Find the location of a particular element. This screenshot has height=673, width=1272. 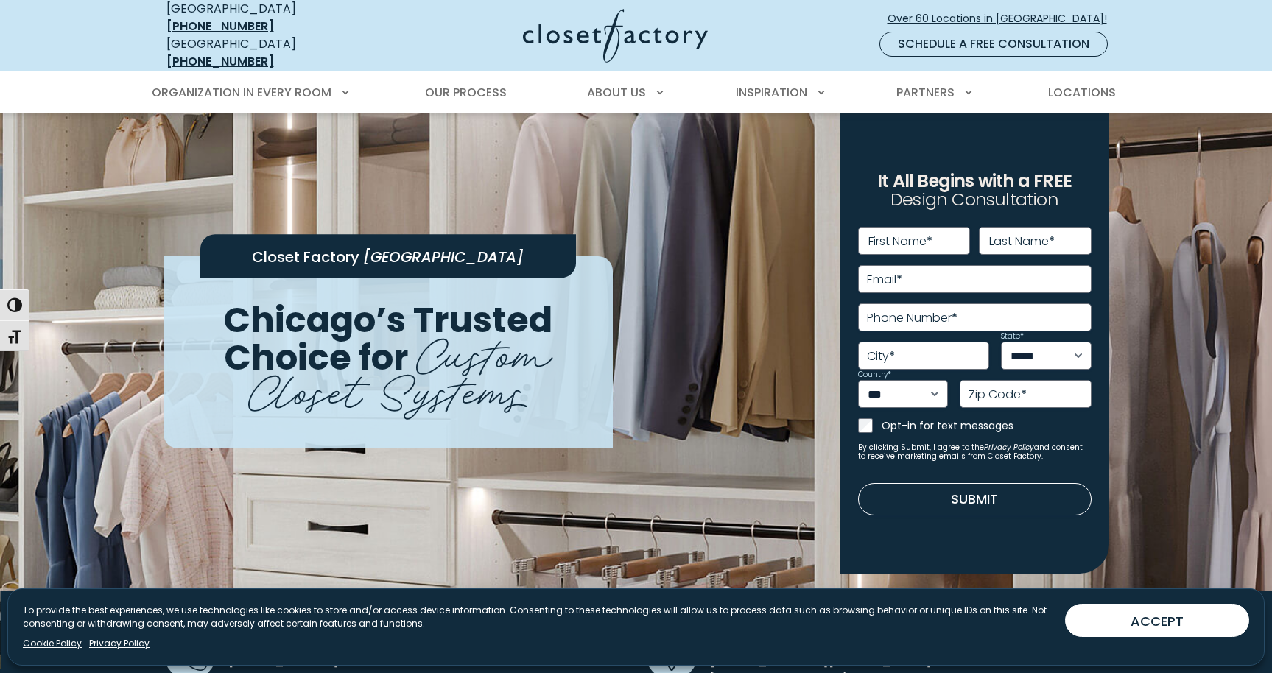

span: About Us is located at coordinates (617, 92).